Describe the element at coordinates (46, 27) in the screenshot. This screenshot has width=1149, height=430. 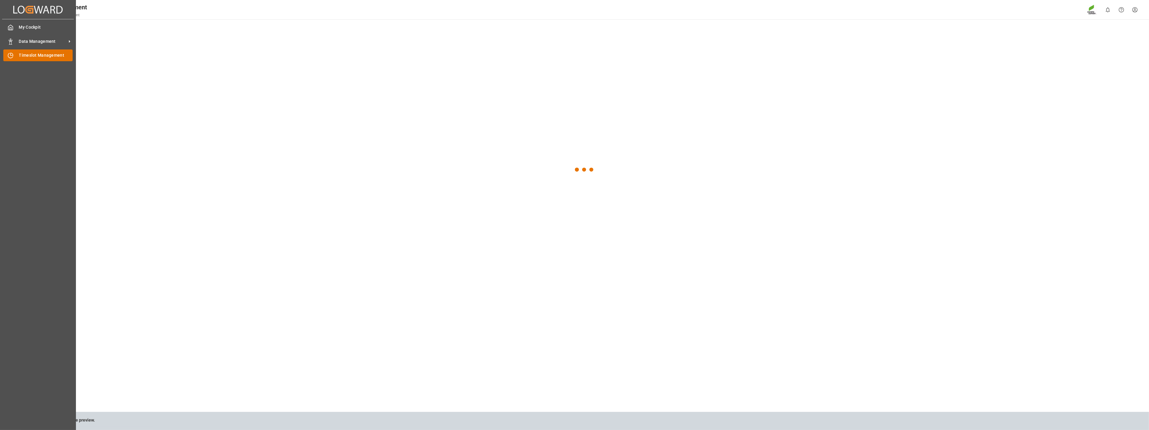
I see `span: My Cockpit` at that location.